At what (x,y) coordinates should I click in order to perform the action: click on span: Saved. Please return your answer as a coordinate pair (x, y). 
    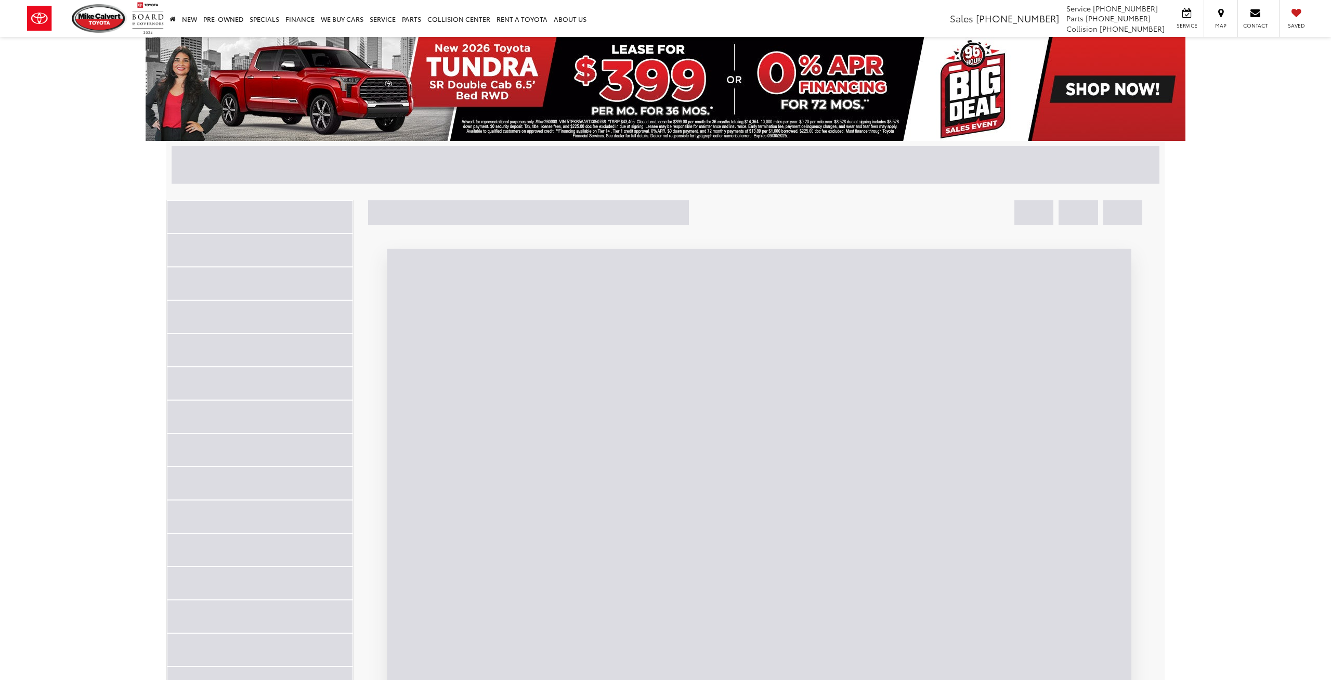
    Looking at the image, I should click on (1297, 25).